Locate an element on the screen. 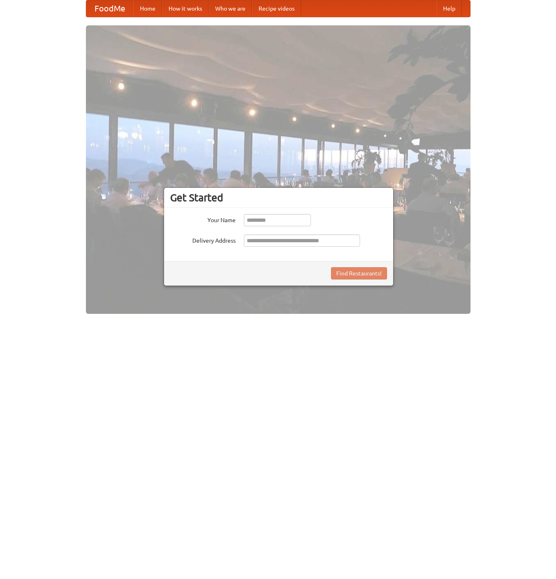 The height and width of the screenshot is (579, 556). a: Help is located at coordinates (449, 9).